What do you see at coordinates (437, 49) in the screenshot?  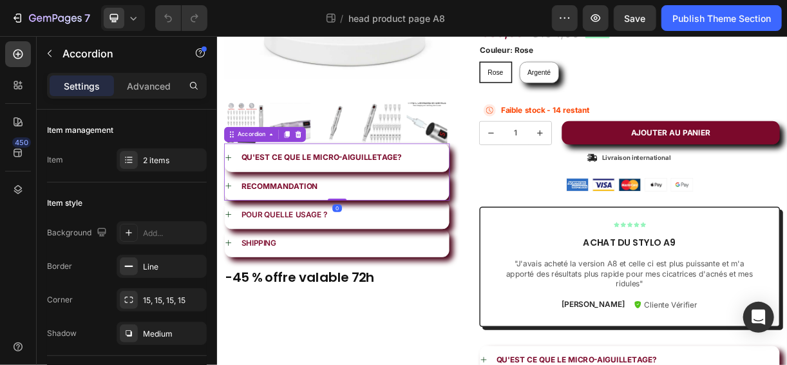 I see `span: Argenté` at bounding box center [437, 49].